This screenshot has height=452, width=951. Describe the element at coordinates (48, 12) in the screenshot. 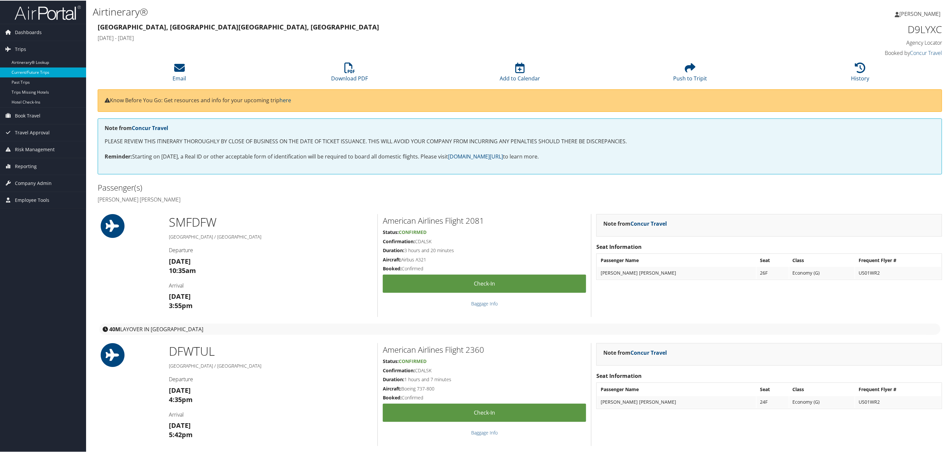

I see `img: airportal-logo.png` at that location.